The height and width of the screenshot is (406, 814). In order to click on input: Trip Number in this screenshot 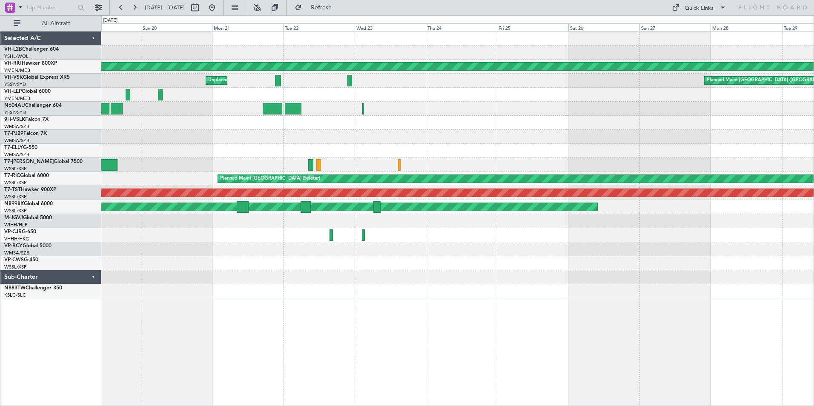, I will do `click(50, 8)`.